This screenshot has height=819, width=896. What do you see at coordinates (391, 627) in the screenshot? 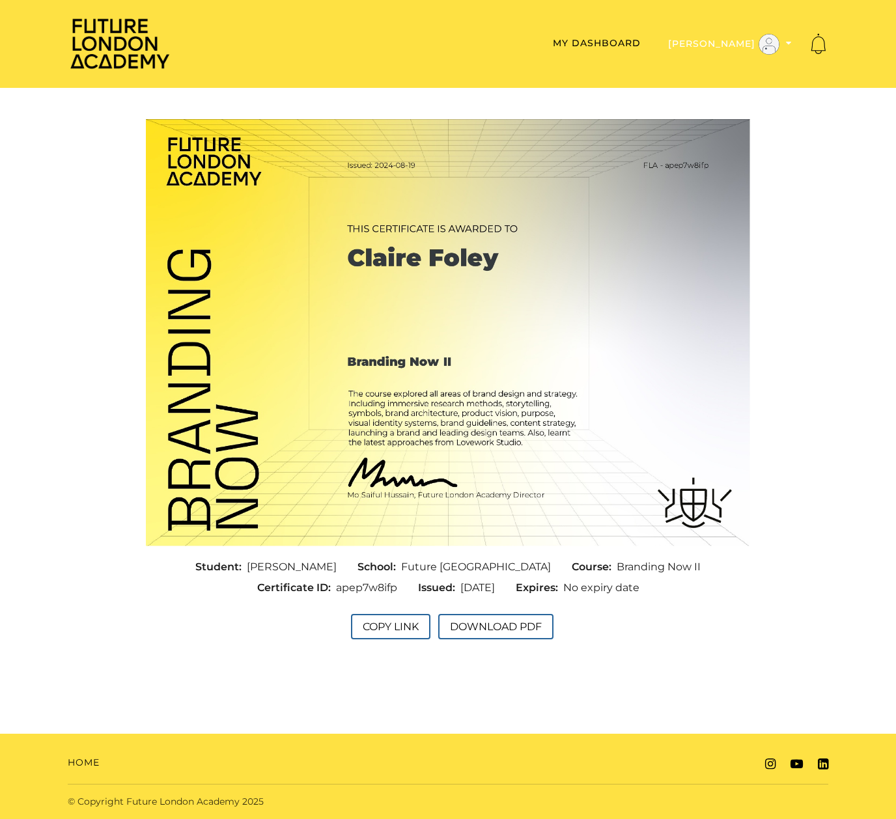
I see `button: Copy Link` at bounding box center [391, 627].